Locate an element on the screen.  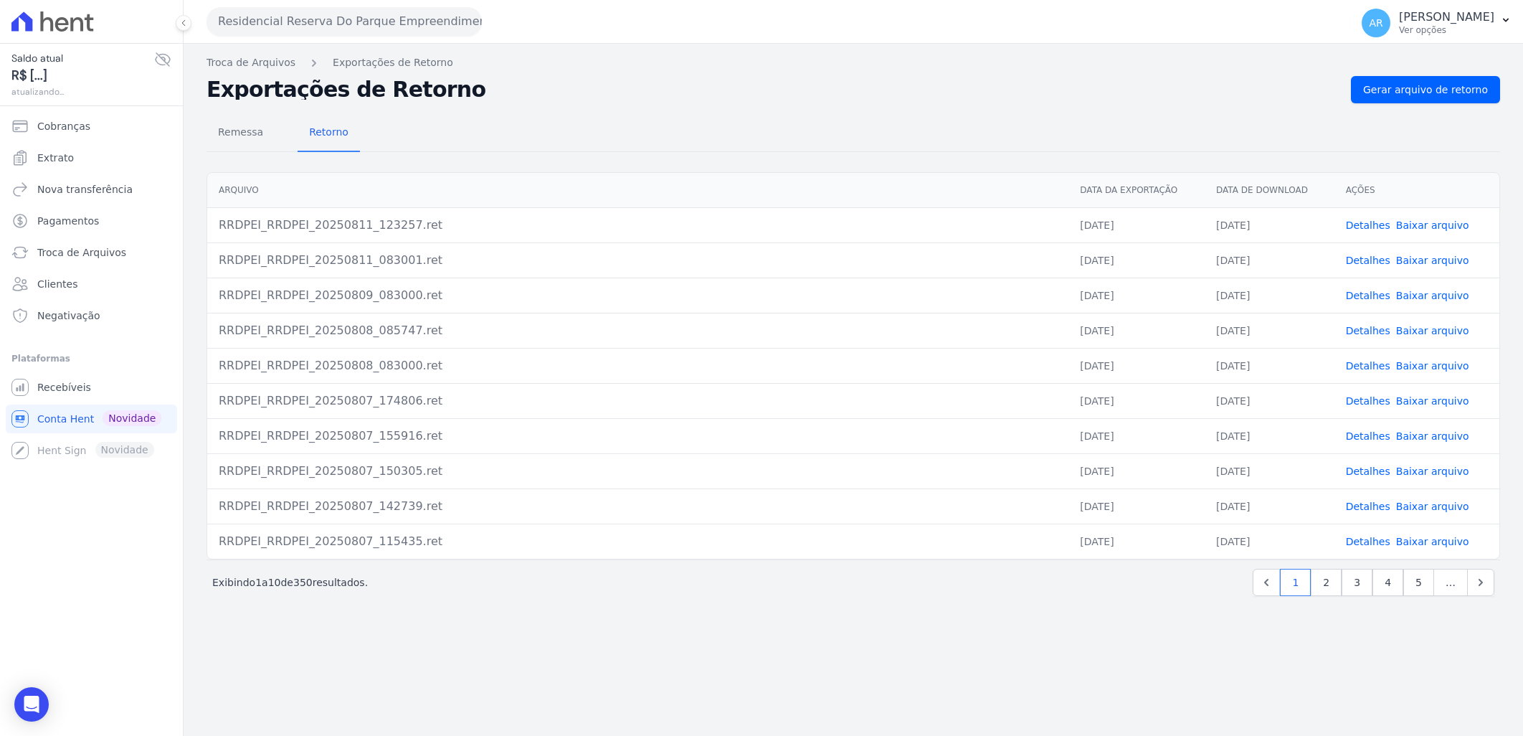
a: Negativação is located at coordinates (91, 315).